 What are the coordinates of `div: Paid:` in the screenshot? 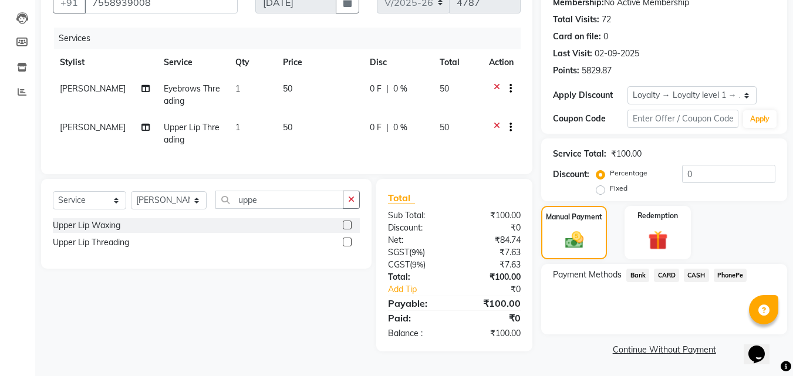 It's located at (417, 318).